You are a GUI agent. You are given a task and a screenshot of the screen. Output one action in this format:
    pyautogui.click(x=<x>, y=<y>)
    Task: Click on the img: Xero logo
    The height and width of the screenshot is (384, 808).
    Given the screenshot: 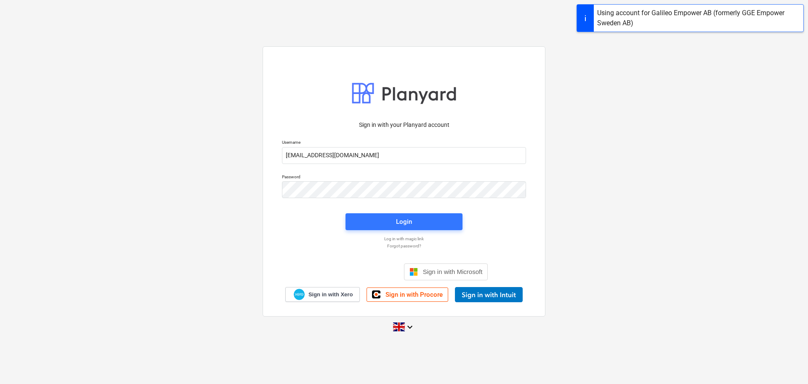 What is the action you would take?
    pyautogui.click(x=299, y=294)
    